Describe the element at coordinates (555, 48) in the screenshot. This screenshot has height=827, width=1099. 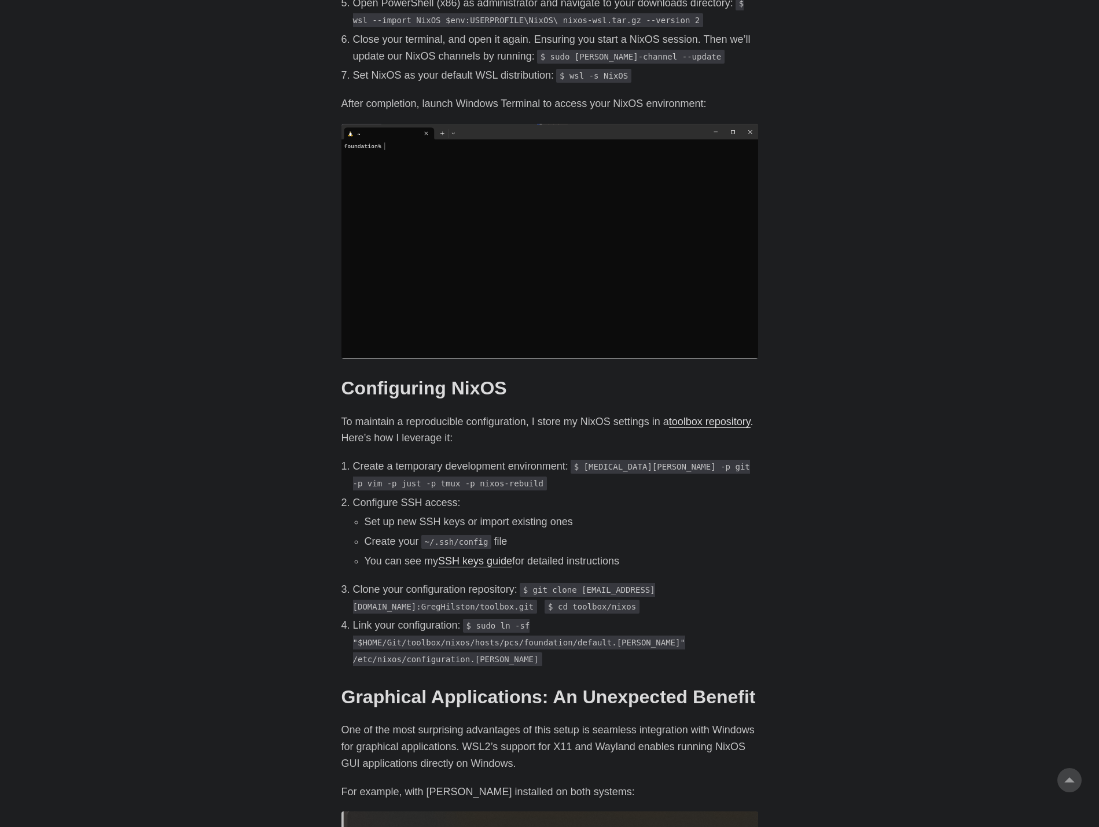
I see `p: Close your terminal, and open it again. Ensuring you start a NixOS session. Then we’ll update our...` at that location.